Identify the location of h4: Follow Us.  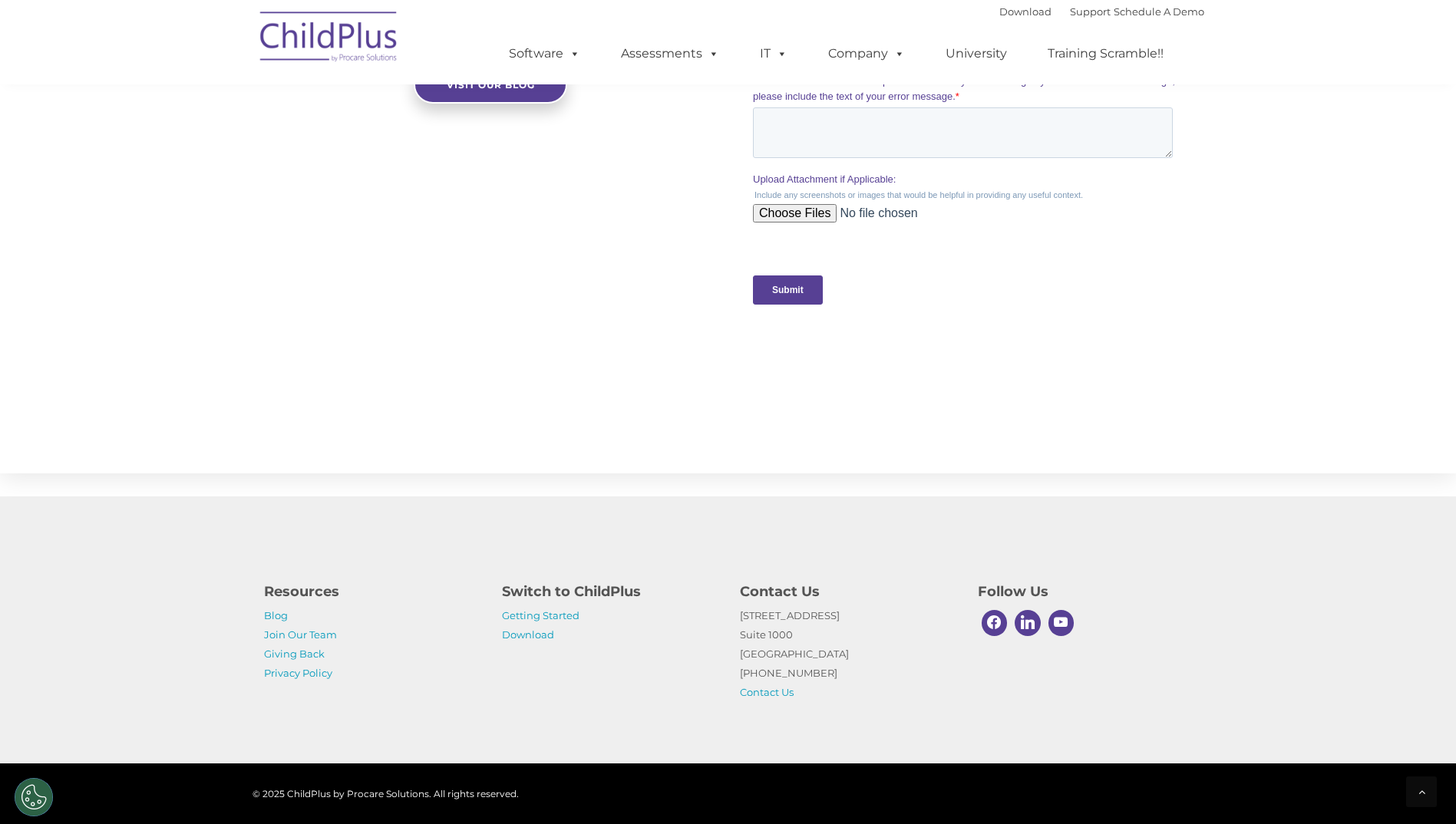
(1085, 591).